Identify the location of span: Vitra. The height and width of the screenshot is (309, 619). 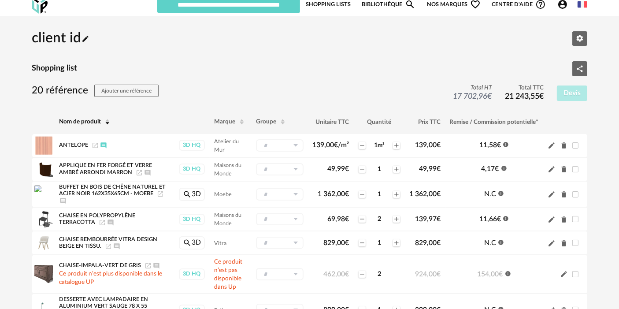
(220, 243).